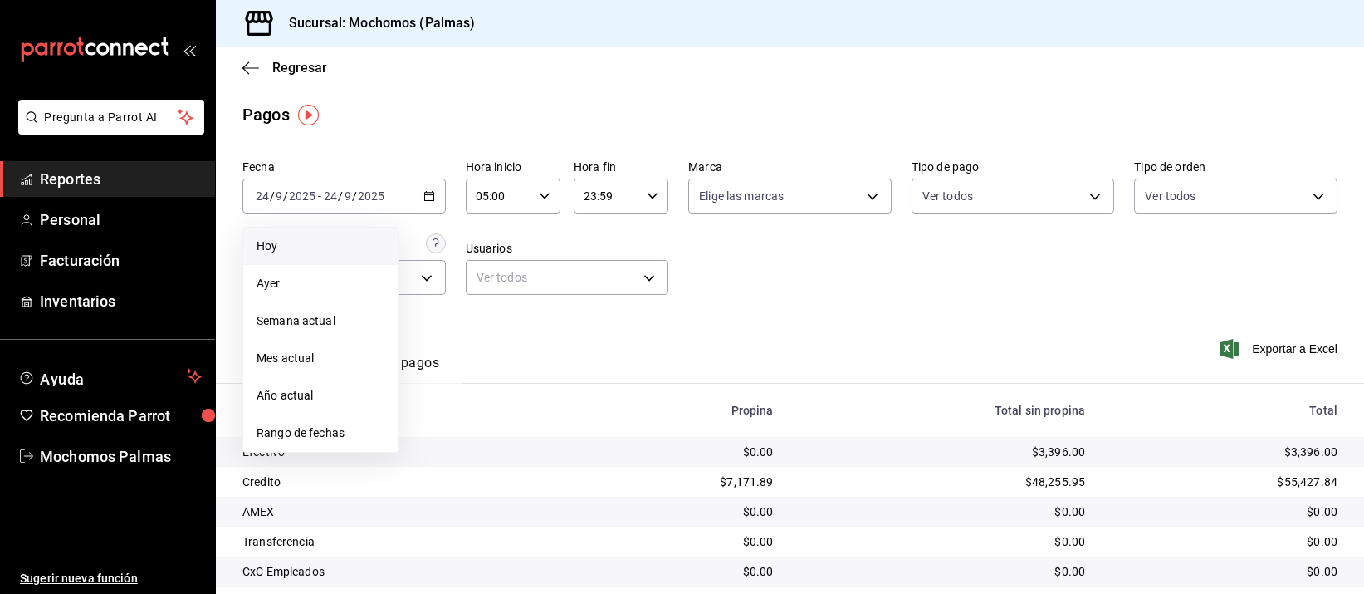 This screenshot has height=594, width=1364. I want to click on div: $7,171.89, so click(681, 482).